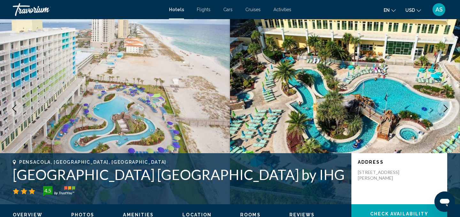 This screenshot has width=460, height=217. Describe the element at coordinates (176, 10) in the screenshot. I see `span: Hotels` at that location.